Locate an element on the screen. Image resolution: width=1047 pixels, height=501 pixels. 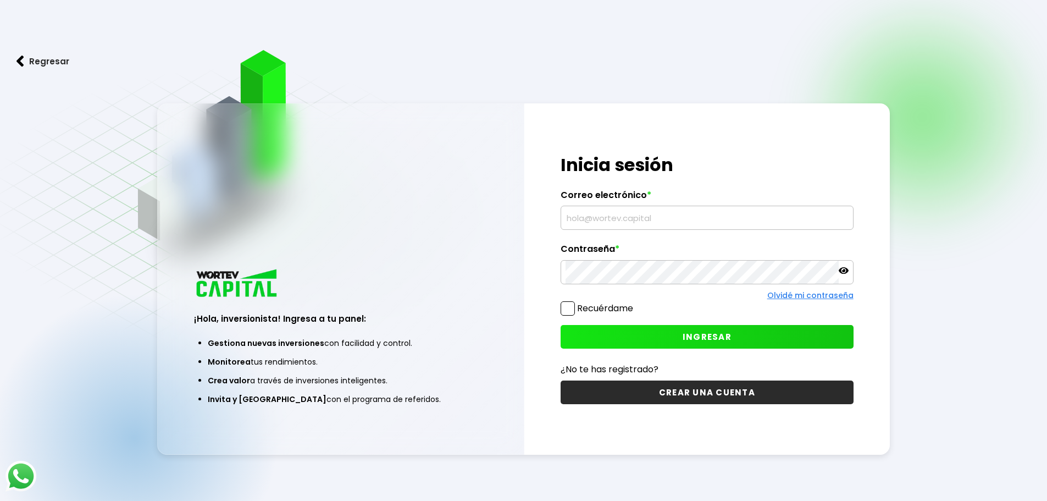
span: Monitorea is located at coordinates (229, 362).